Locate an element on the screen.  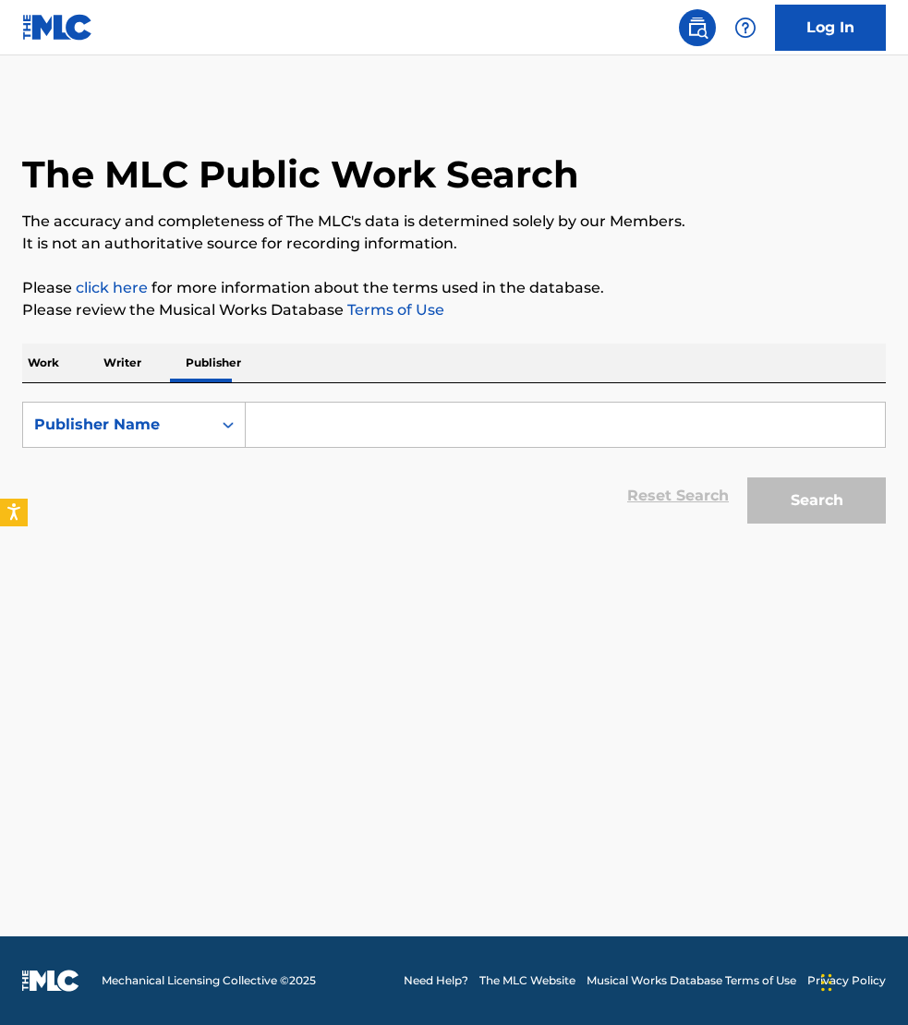
p: Writer is located at coordinates (122, 363).